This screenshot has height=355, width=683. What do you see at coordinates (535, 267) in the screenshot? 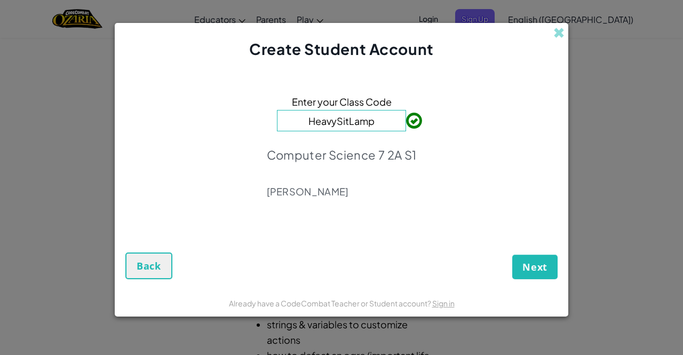
I see `span: Next` at bounding box center [535, 267].